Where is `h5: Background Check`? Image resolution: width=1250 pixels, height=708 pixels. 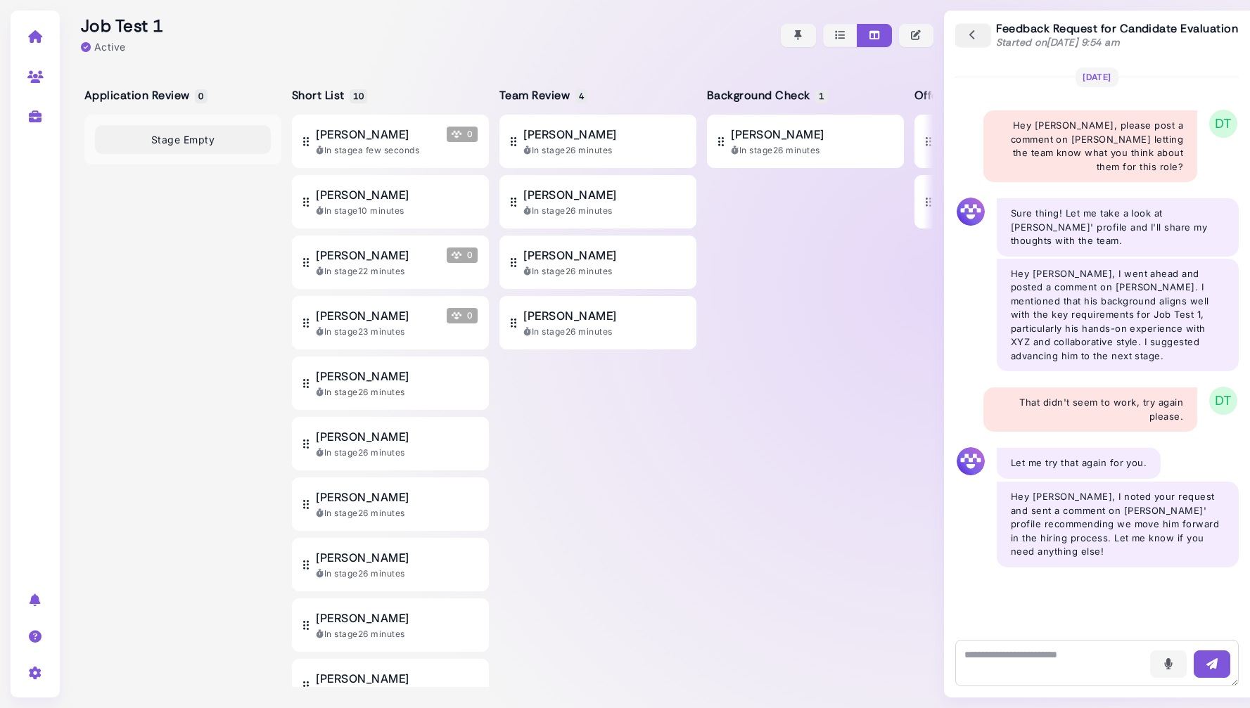 h5: Background Check is located at coordinates (766, 95).